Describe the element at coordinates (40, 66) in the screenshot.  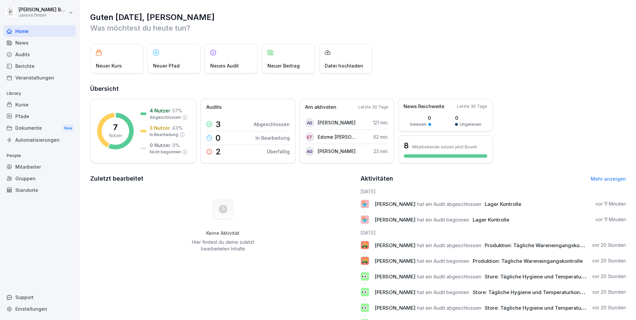
I see `a: Berichte` at that location.